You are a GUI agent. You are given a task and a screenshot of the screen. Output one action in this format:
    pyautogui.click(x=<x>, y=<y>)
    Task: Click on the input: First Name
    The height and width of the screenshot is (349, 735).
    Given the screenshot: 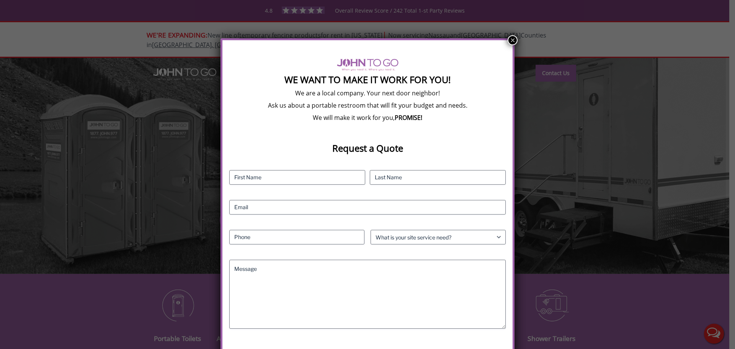 What is the action you would take?
    pyautogui.click(x=297, y=177)
    